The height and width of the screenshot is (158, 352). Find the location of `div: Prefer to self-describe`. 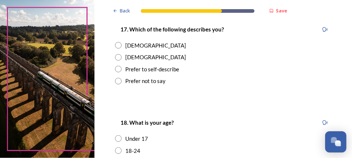

div: Prefer to self-describe is located at coordinates (152, 69).